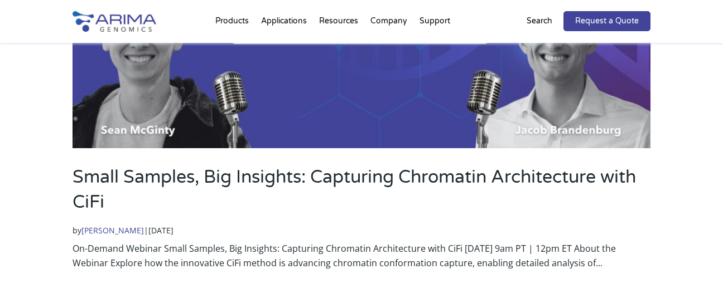  I want to click on div: Chat Widget, so click(695, 277).